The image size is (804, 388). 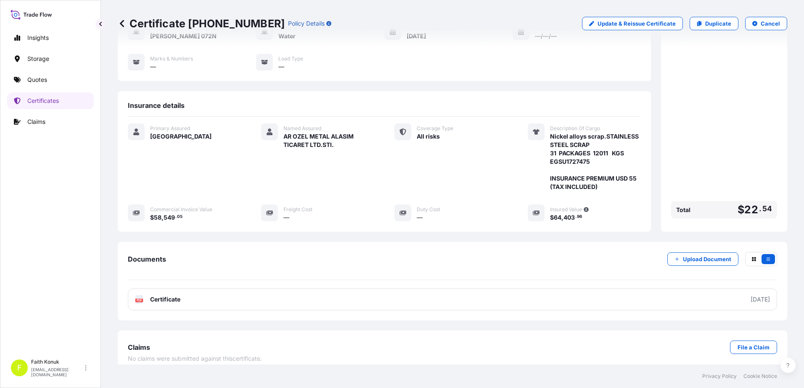 I want to click on span: Load Type, so click(x=290, y=59).